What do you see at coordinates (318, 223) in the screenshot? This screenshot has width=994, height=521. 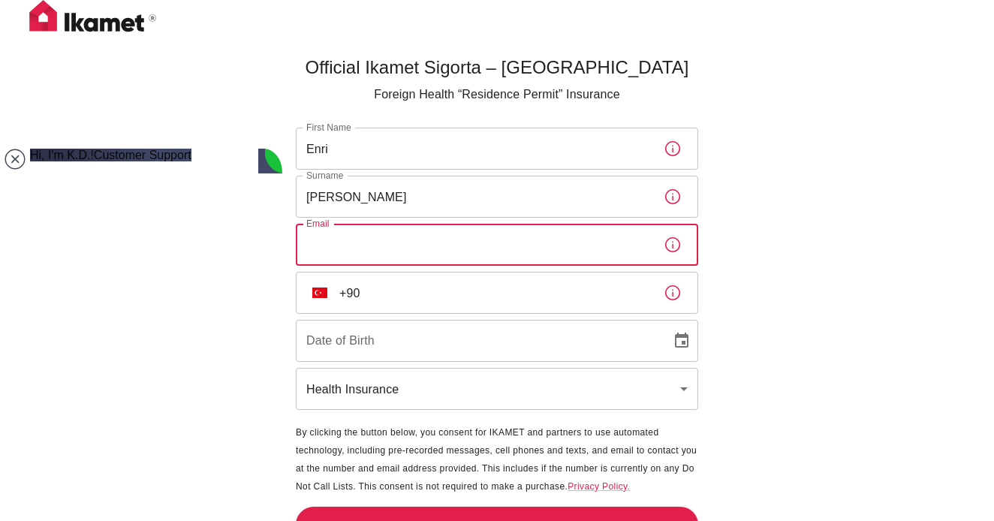 I see `label: Email` at bounding box center [318, 223].